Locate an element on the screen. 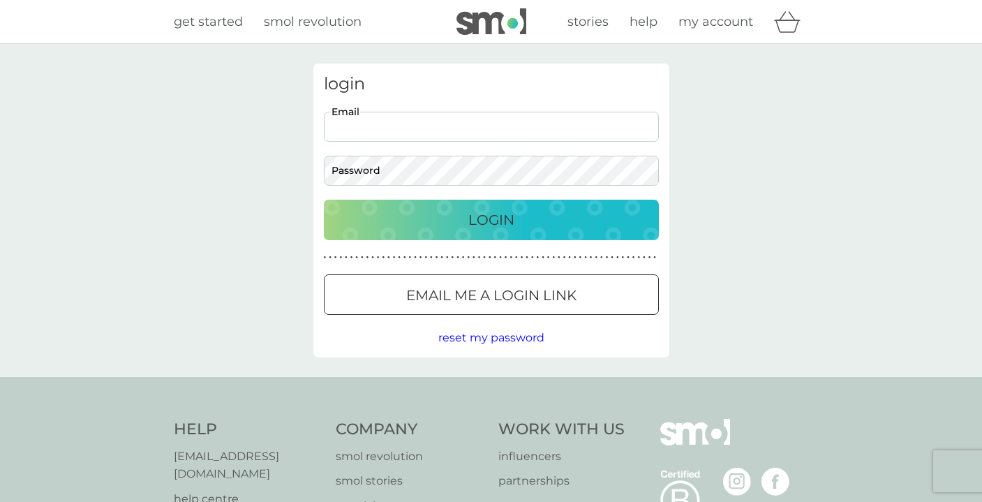 This screenshot has width=982, height=502. h4: Work With Us is located at coordinates (561, 429).